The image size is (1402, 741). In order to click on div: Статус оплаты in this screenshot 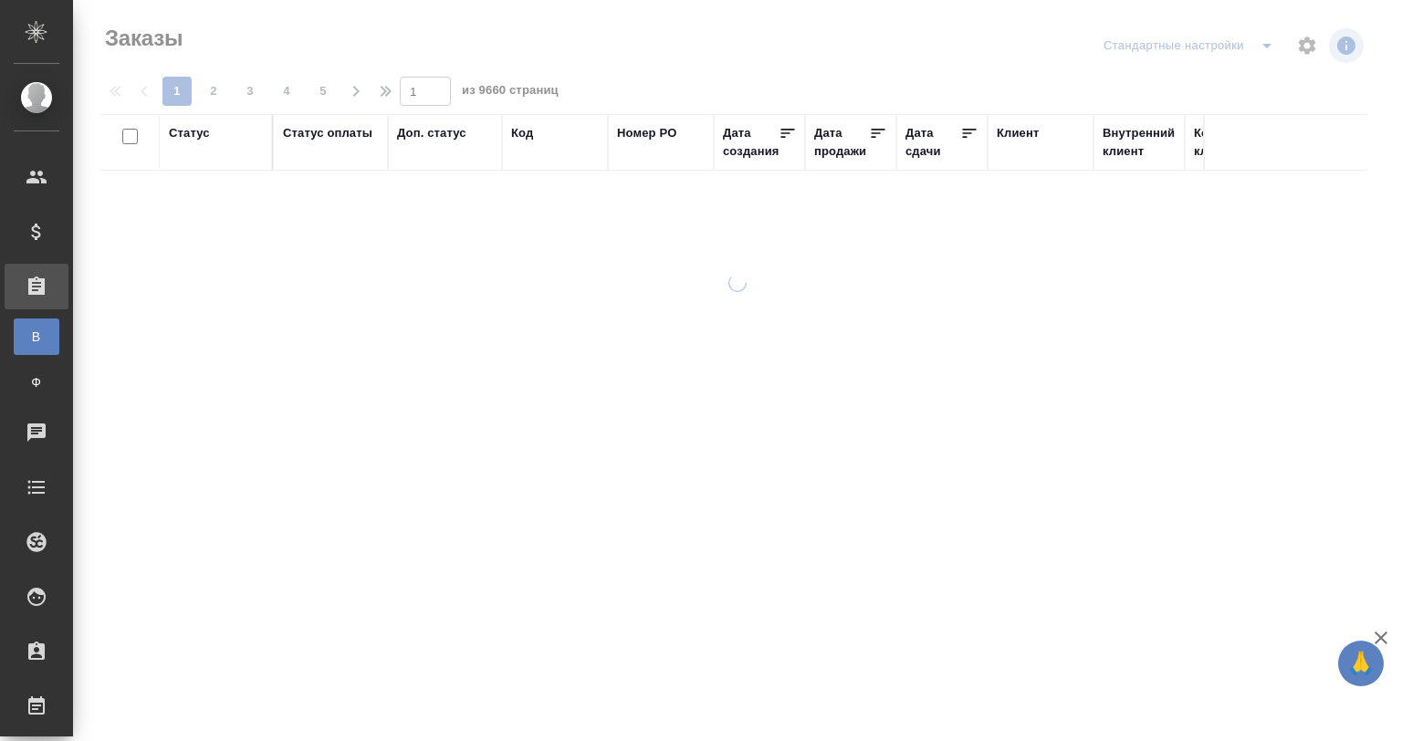, I will do `click(328, 133)`.